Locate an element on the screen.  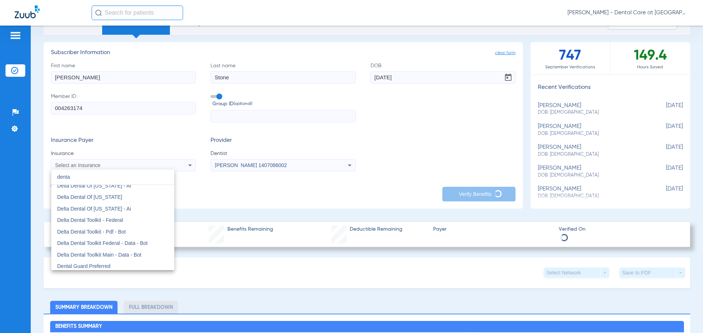
span: Delta Dental Toolkit Main - Data - Bot is located at coordinates (99, 255).